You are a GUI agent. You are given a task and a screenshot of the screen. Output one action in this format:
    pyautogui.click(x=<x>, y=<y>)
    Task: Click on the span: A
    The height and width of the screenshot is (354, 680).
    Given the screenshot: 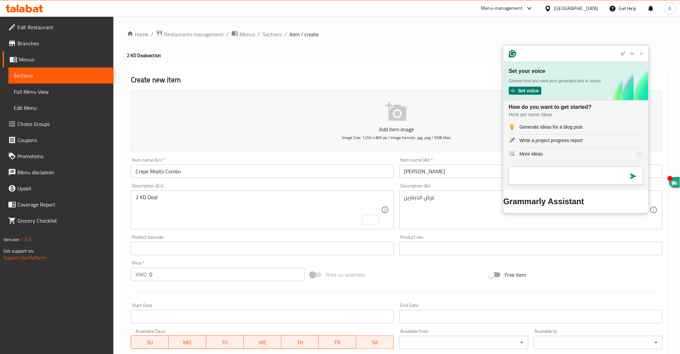 What is the action you would take?
    pyautogui.click(x=670, y=8)
    